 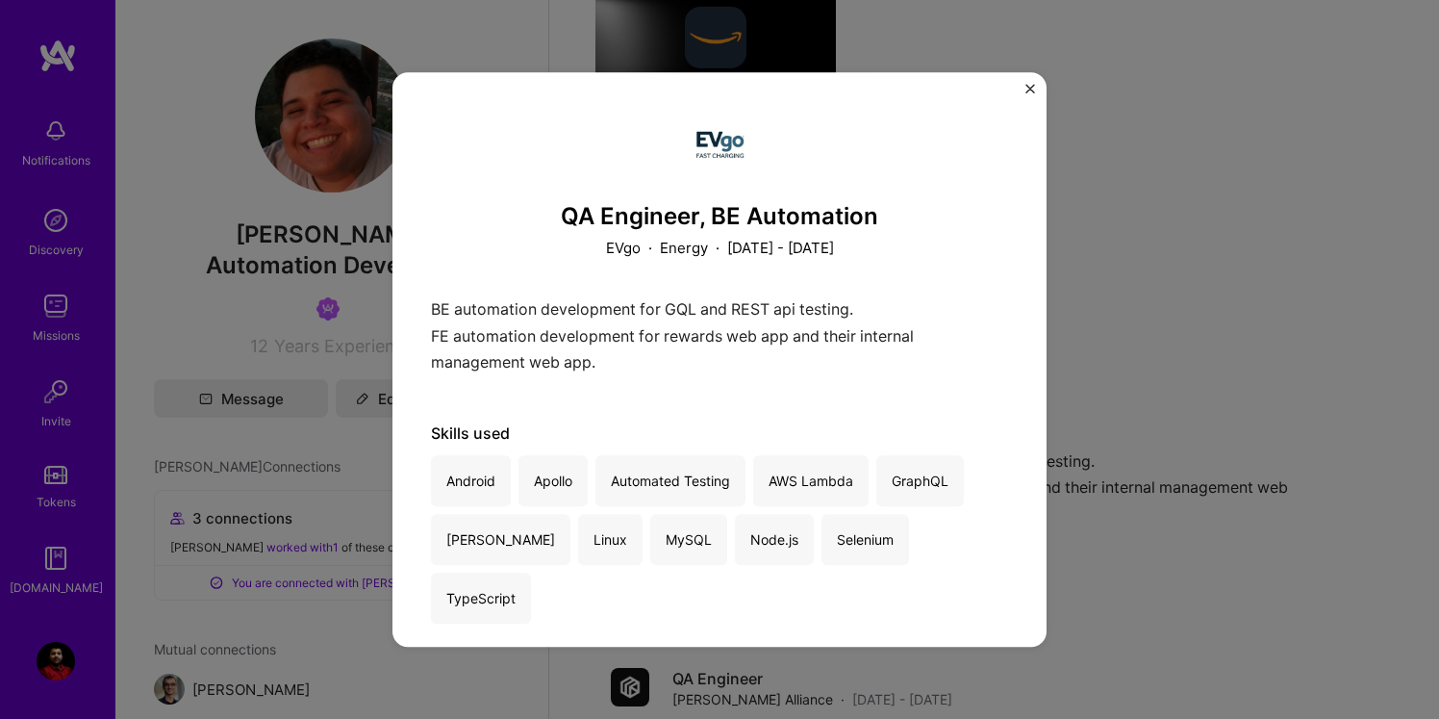 What do you see at coordinates (689, 540) in the screenshot?
I see `div: MySQL` at bounding box center [689, 540].